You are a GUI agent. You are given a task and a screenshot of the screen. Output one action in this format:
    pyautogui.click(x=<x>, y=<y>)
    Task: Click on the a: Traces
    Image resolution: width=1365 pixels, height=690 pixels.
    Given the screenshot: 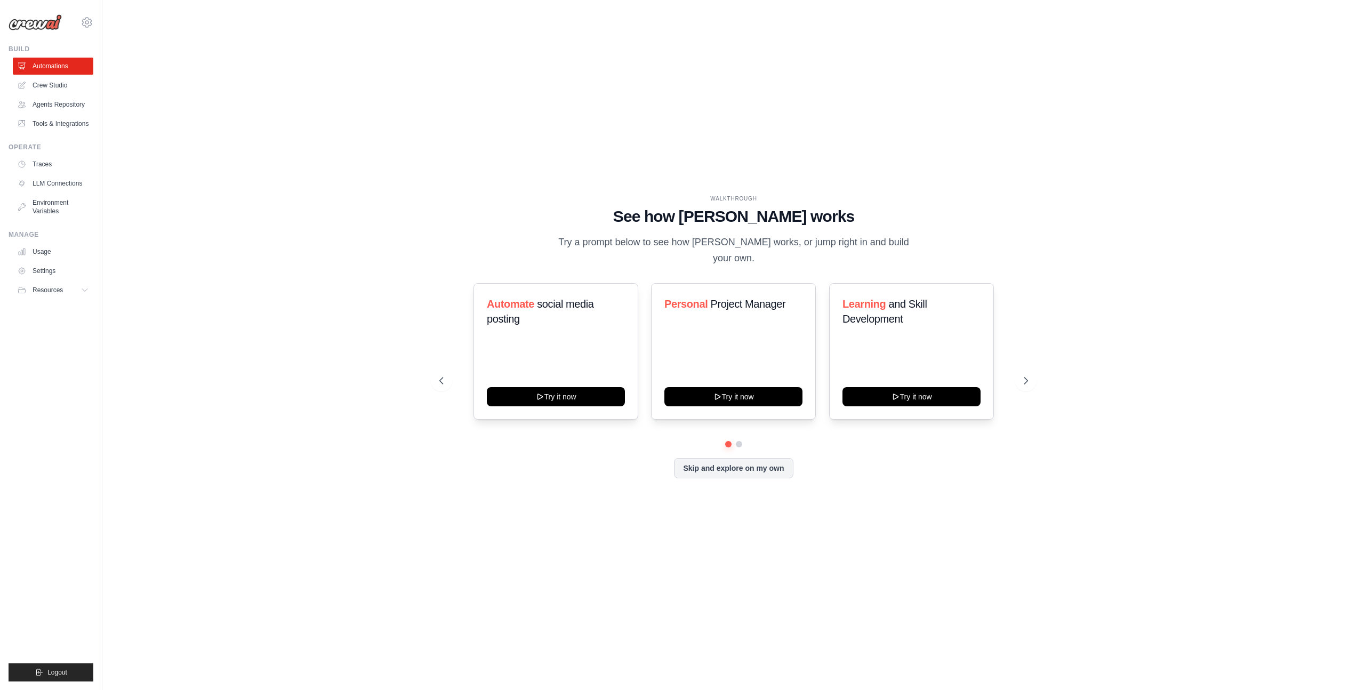 What is the action you would take?
    pyautogui.click(x=53, y=164)
    